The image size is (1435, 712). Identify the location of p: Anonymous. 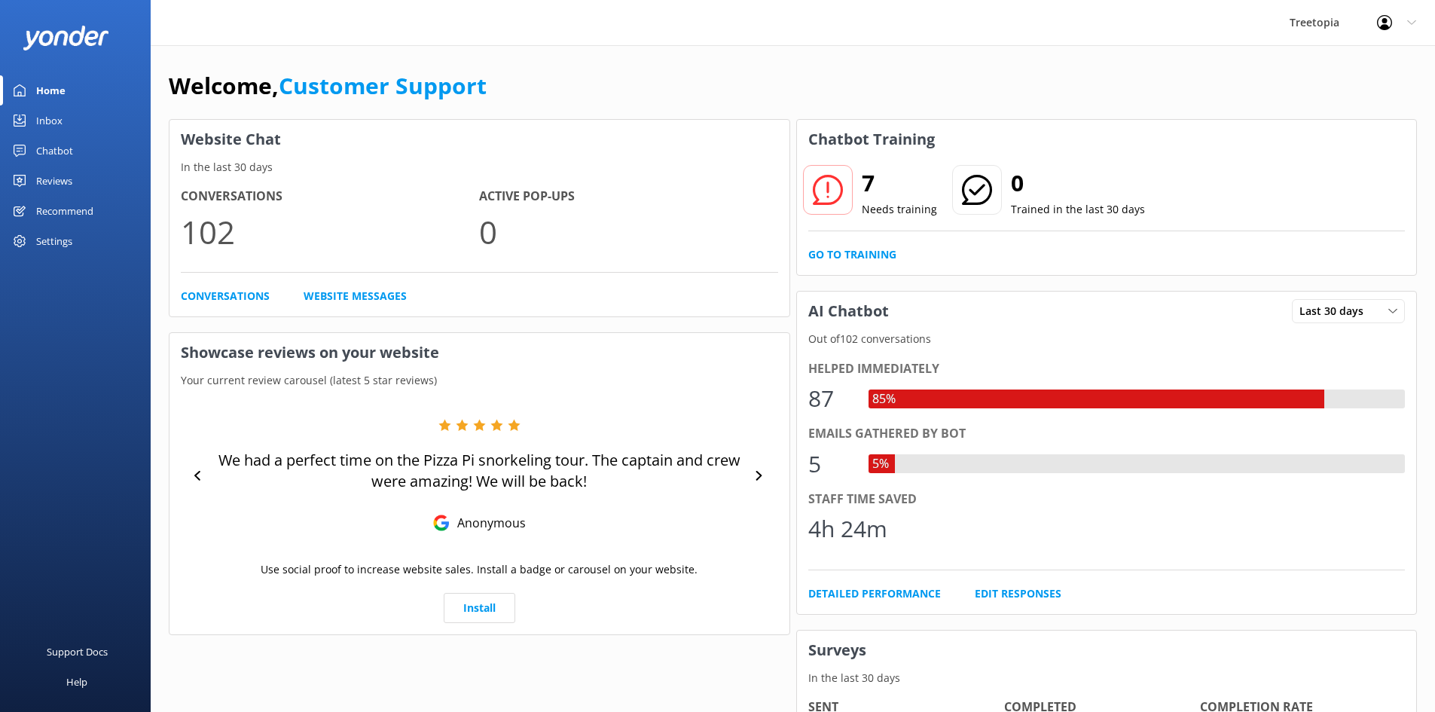
(487, 523).